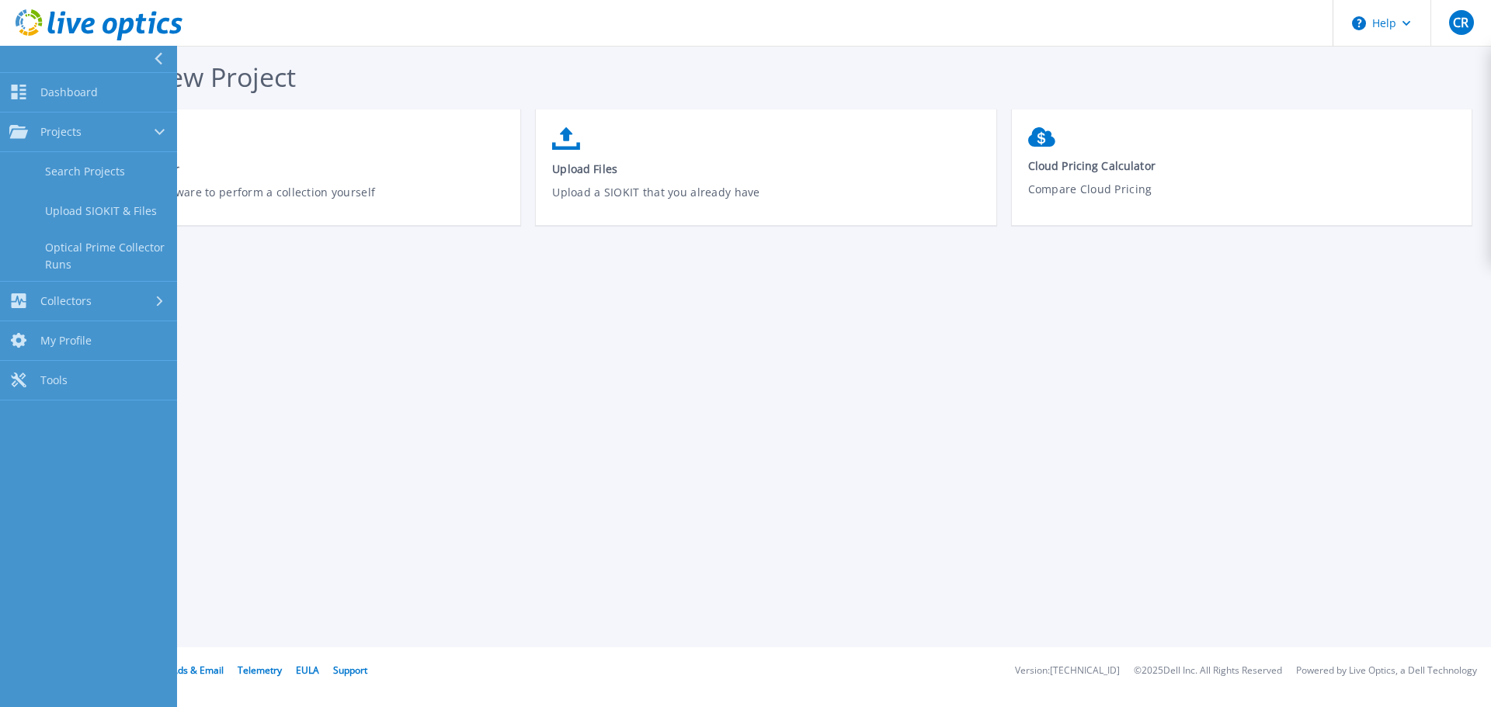 The height and width of the screenshot is (707, 1491). What do you see at coordinates (259, 670) in the screenshot?
I see `a: Telemetry` at bounding box center [259, 670].